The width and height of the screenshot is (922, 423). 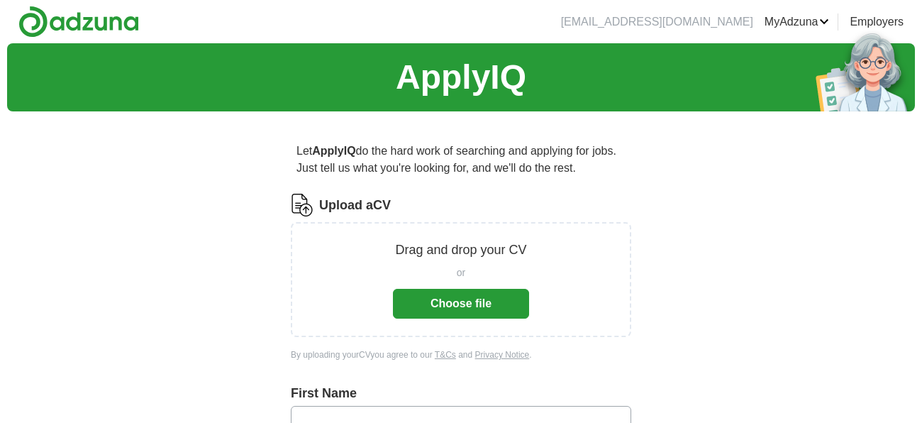 I want to click on a: Employers, so click(x=877, y=22).